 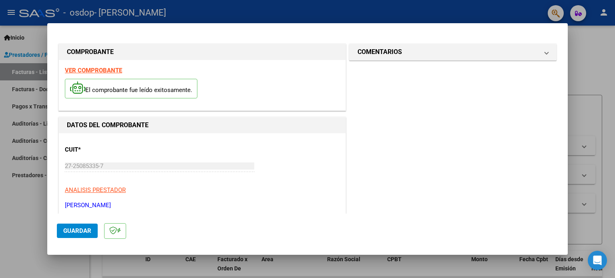 What do you see at coordinates (131, 89) in the screenshot?
I see `p: El comprobante fue leído exitosamente.` at bounding box center [131, 89].